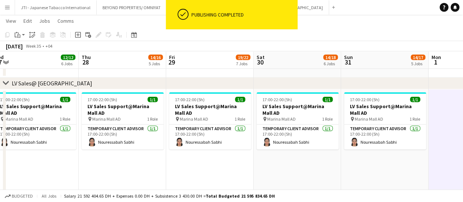 The image size is (463, 202). I want to click on span: 12/12, so click(68, 57).